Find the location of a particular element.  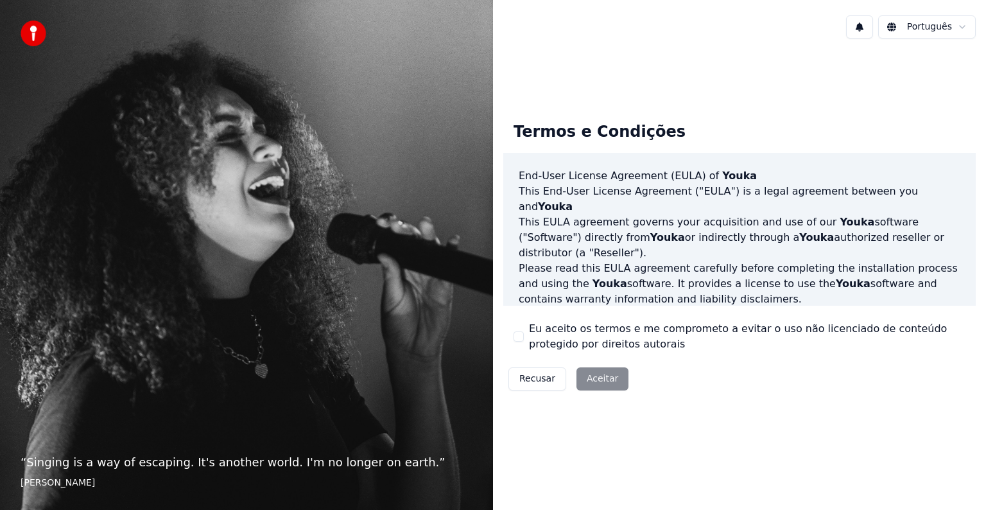

button: Recusar is located at coordinates (537, 379).